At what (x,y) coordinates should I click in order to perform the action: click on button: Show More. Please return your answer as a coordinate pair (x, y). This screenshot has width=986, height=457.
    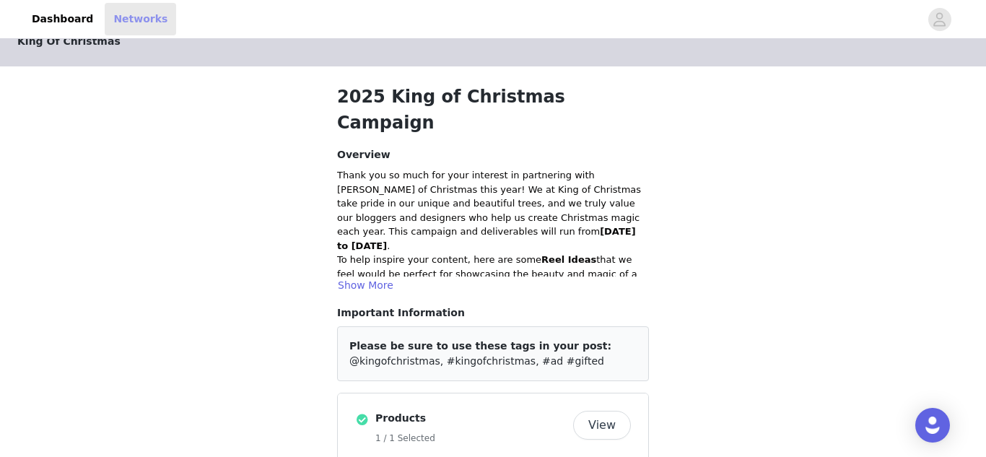
    Looking at the image, I should click on (365, 285).